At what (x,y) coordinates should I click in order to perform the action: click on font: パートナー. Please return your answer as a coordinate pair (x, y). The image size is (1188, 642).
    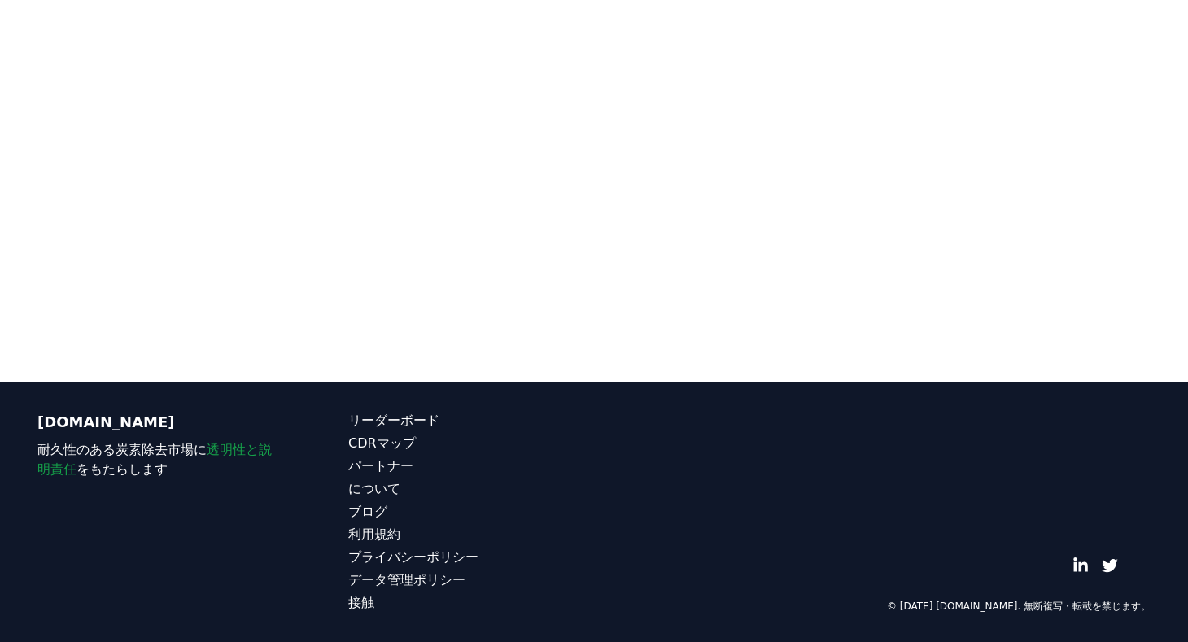
    Looking at the image, I should click on (381, 465).